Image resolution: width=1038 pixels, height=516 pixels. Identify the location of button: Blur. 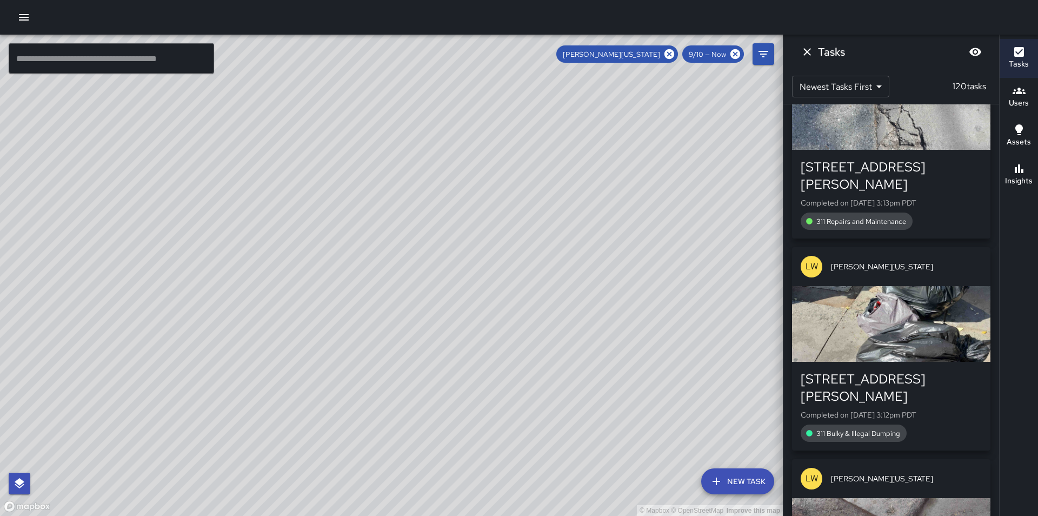
(976, 52).